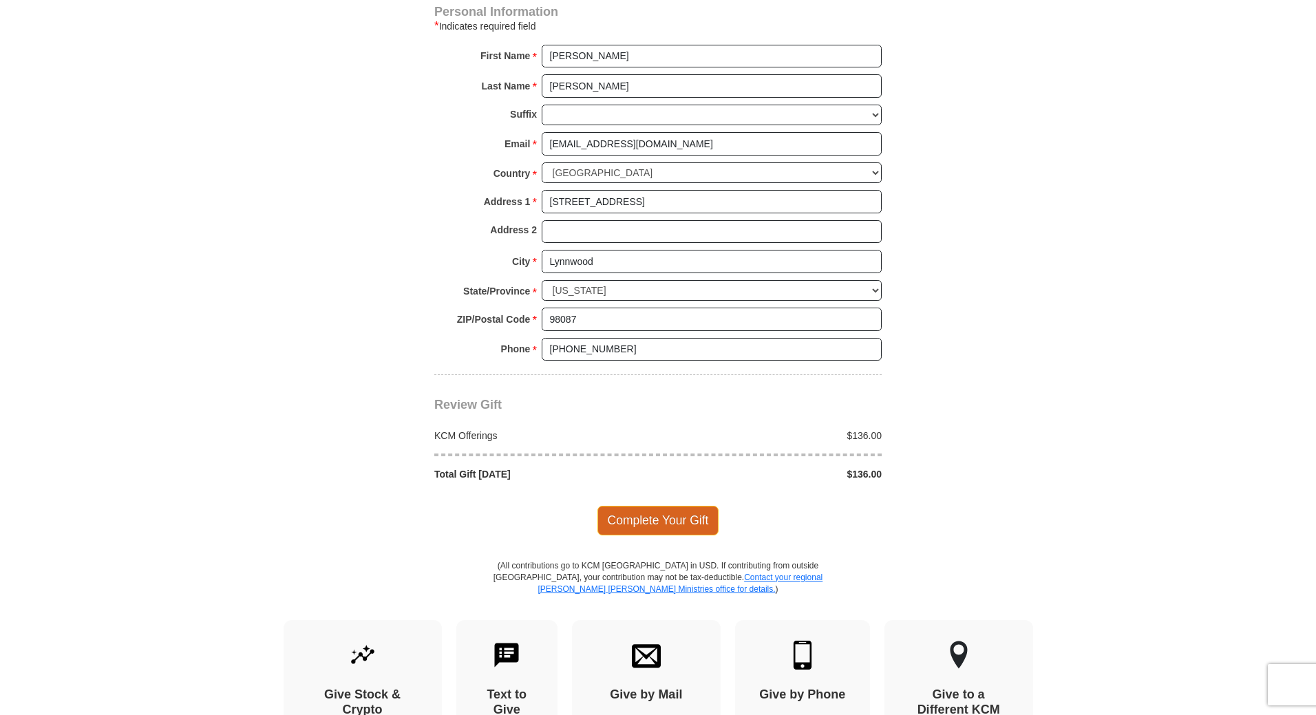 Image resolution: width=1316 pixels, height=715 pixels. What do you see at coordinates (658, 520) in the screenshot?
I see `span: Complete Your Gift` at bounding box center [658, 520].